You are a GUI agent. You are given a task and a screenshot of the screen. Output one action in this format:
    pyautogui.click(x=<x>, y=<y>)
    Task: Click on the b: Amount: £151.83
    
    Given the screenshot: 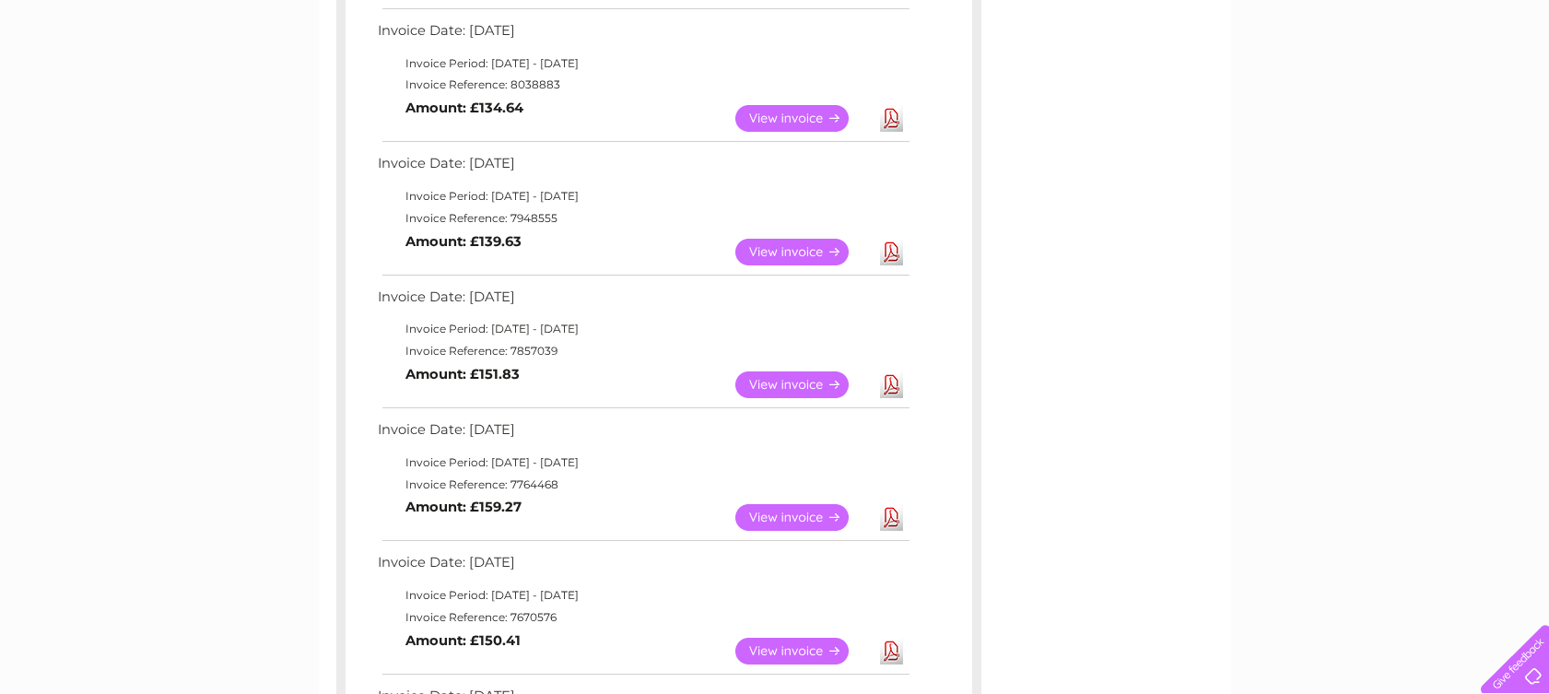 What is the action you would take?
    pyautogui.click(x=463, y=374)
    